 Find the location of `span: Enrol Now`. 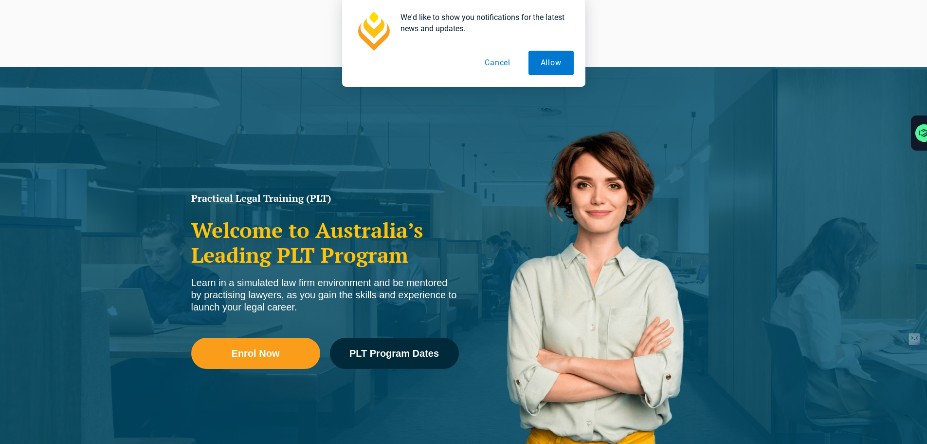

span: Enrol Now is located at coordinates (256, 353).